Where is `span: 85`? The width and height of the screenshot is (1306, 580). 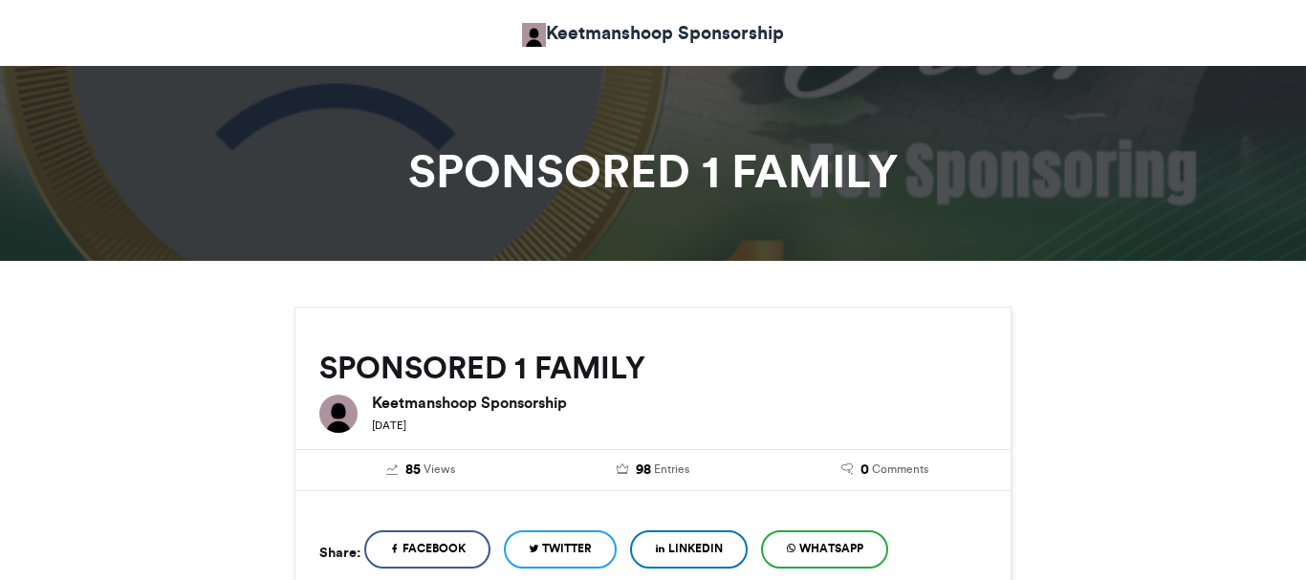 span: 85 is located at coordinates (413, 471).